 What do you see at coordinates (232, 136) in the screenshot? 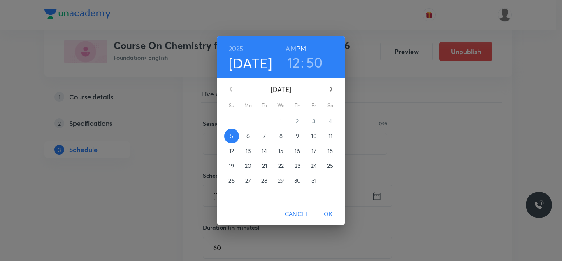
I see `button: 5` at bounding box center [232, 136].